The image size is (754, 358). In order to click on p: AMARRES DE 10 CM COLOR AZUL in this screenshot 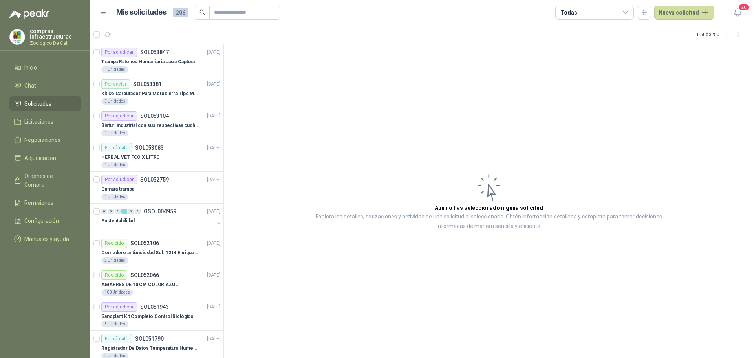, I will do `click(139, 284)`.